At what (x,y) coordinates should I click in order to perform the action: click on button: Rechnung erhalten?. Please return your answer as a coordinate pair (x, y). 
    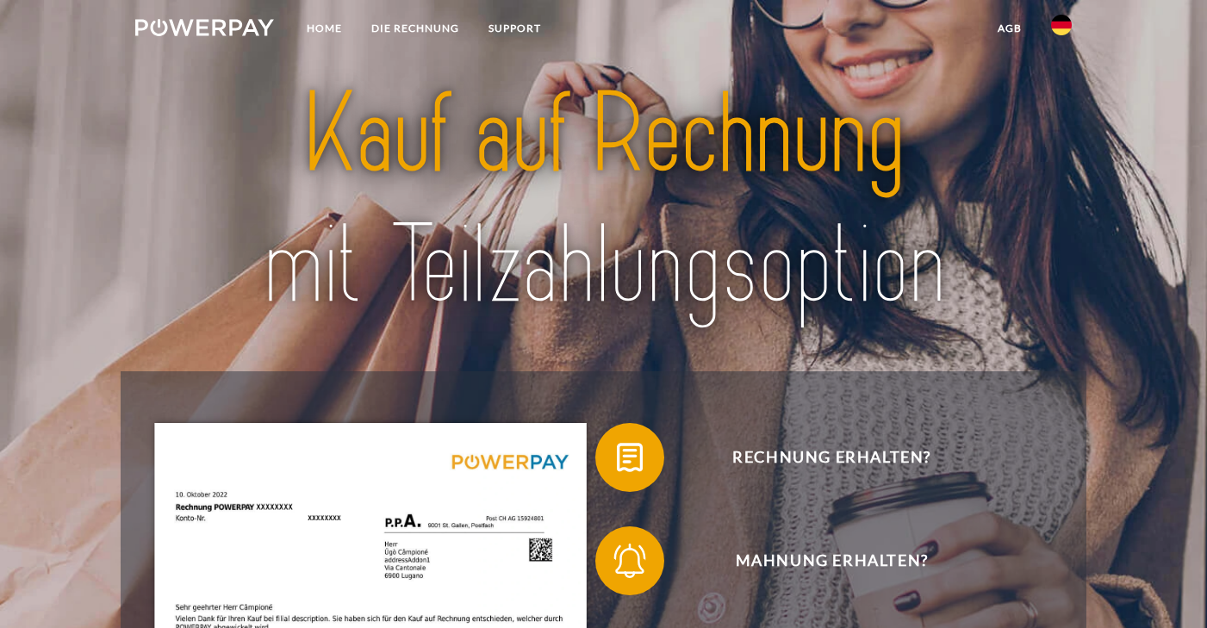
    Looking at the image, I should click on (819, 457).